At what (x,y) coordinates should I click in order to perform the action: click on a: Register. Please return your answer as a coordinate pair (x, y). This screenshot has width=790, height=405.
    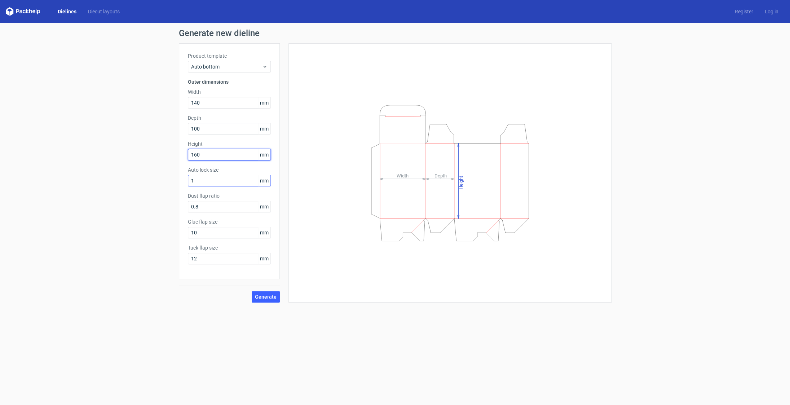
    Looking at the image, I should click on (744, 12).